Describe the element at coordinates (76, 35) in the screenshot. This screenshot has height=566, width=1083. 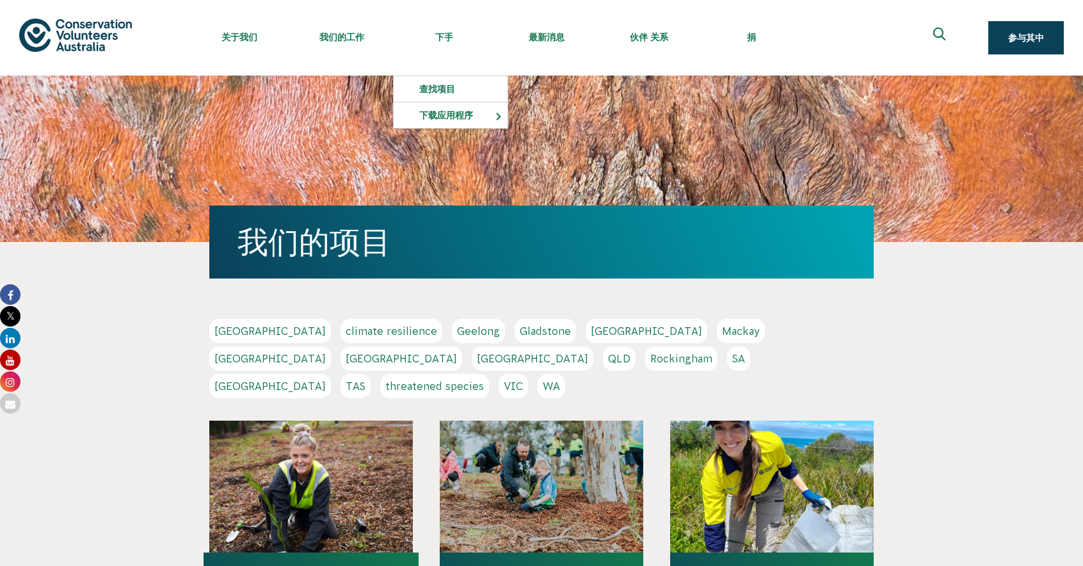
I see `img: logo.svg` at that location.